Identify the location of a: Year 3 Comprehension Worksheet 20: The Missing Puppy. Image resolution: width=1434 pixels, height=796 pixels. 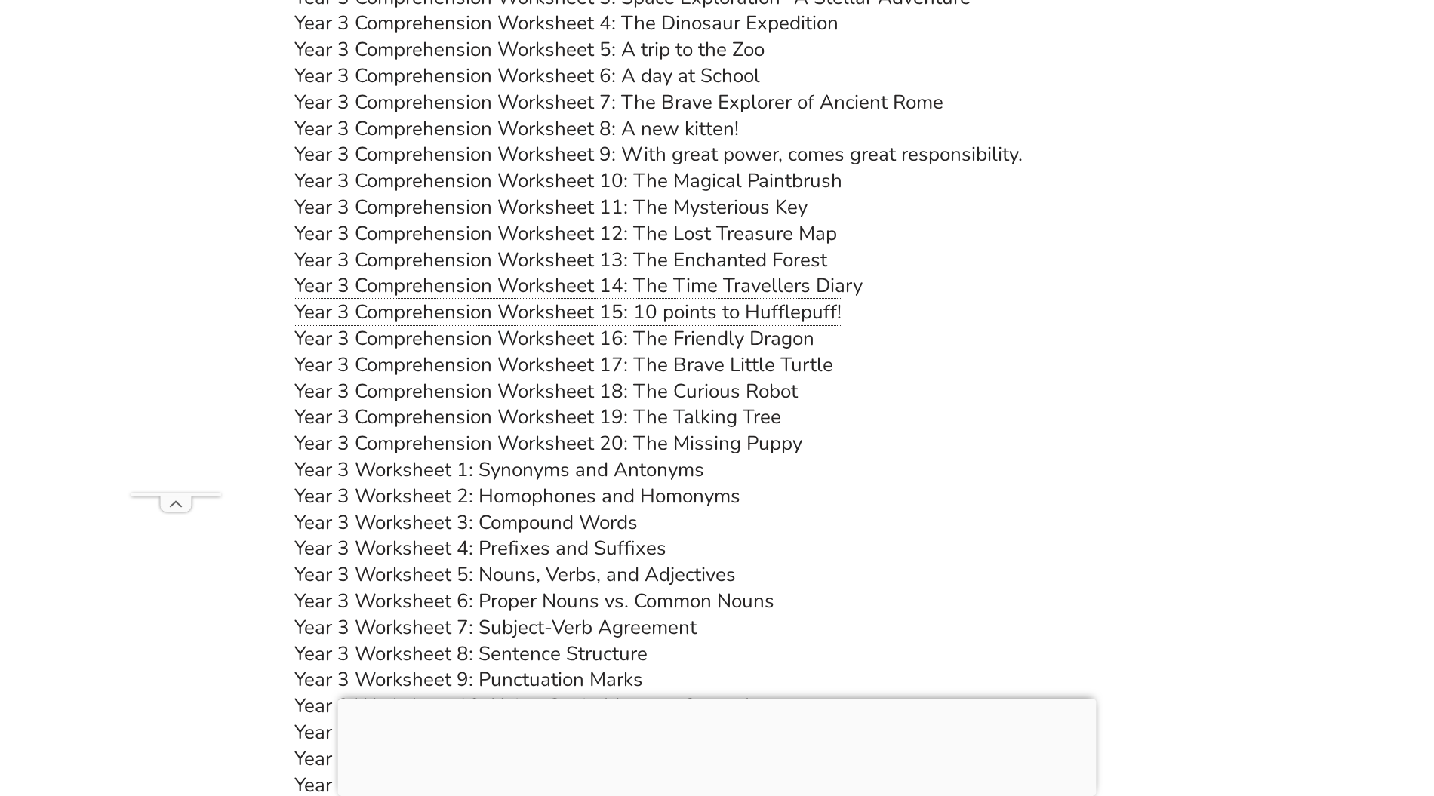
(548, 443).